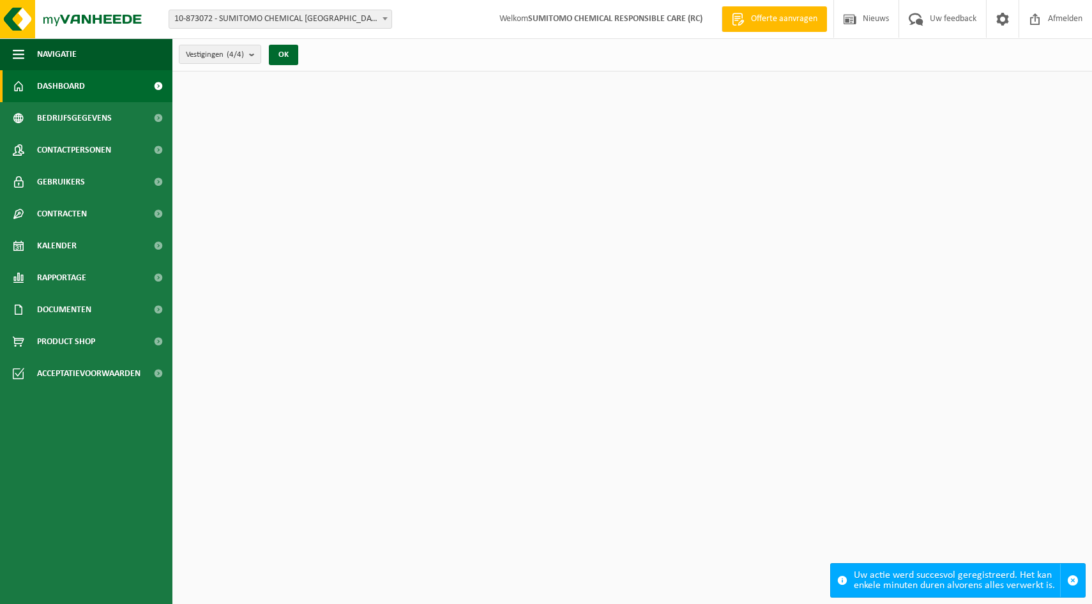 The image size is (1092, 604). I want to click on span: Dashboard, so click(61, 86).